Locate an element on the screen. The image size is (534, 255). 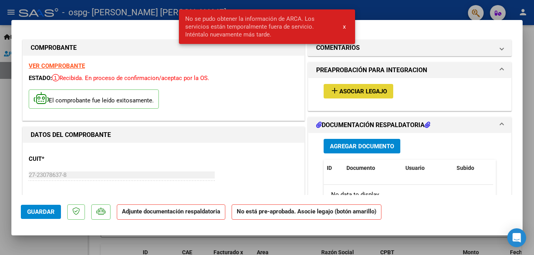
h1: PREAPROBACIÓN PARA INTEGRACION is located at coordinates (371, 70).